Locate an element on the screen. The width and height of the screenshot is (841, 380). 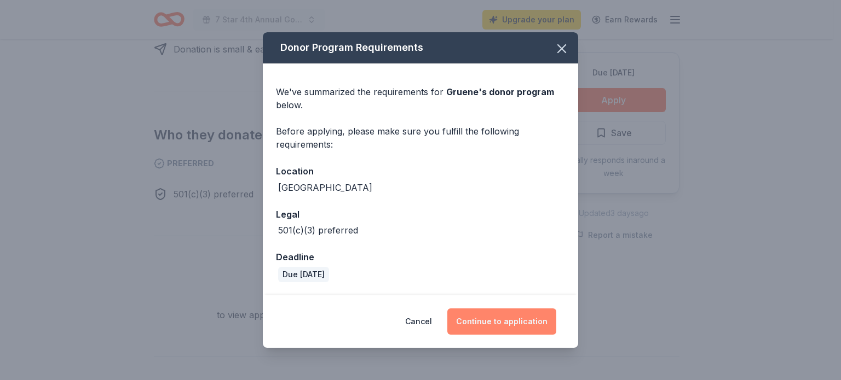
div: Deadline is located at coordinates (420, 257).